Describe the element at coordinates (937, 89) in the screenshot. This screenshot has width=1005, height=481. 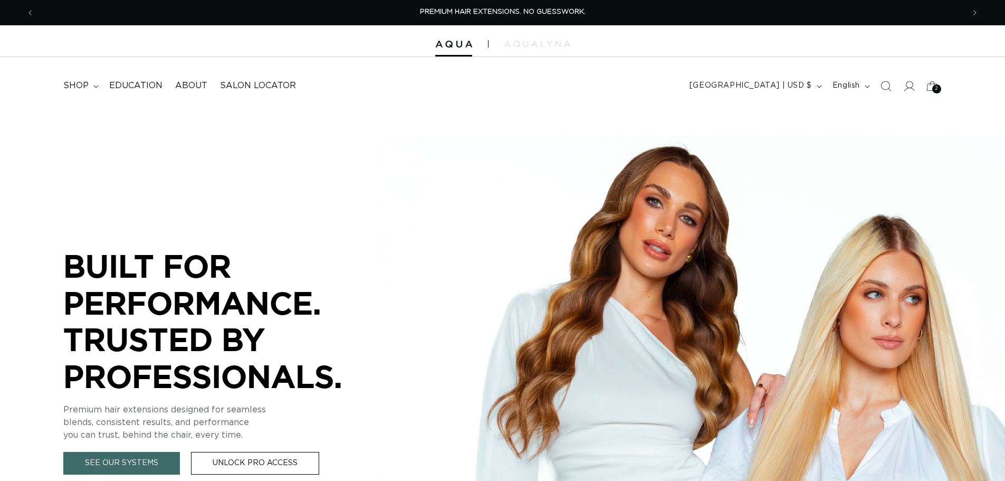
I see `span: 2` at that location.